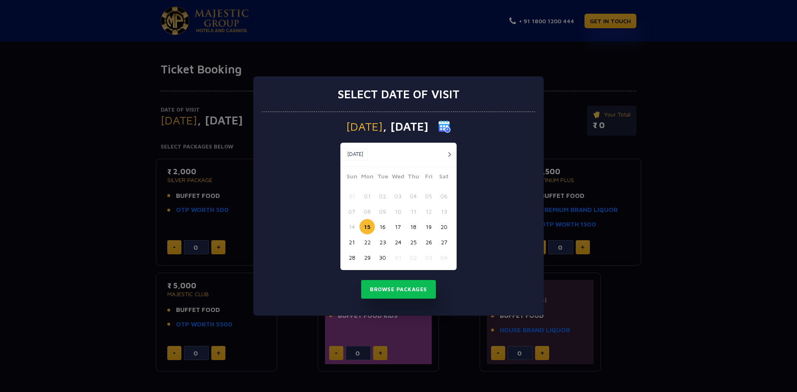 This screenshot has height=392, width=797. Describe the element at coordinates (367, 178) in the screenshot. I see `span: Mon` at that location.